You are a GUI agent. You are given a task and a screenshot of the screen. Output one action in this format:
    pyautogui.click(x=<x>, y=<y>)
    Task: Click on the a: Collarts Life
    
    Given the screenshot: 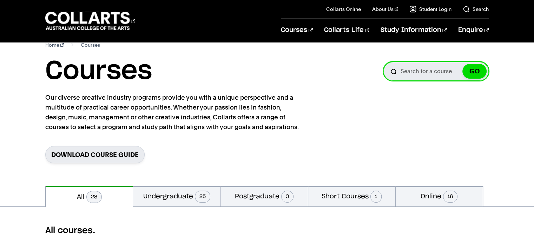 What is the action you would take?
    pyautogui.click(x=347, y=30)
    